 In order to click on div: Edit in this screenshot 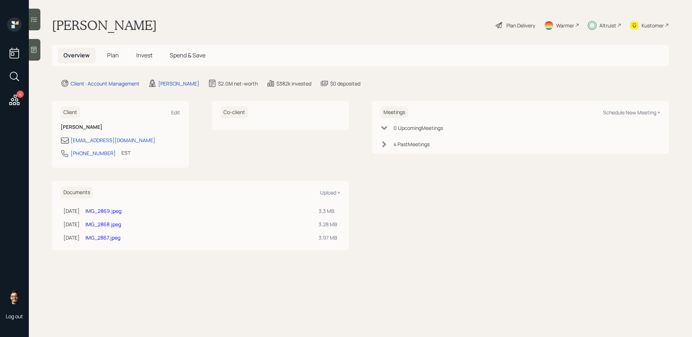, I will do `click(176, 112)`.